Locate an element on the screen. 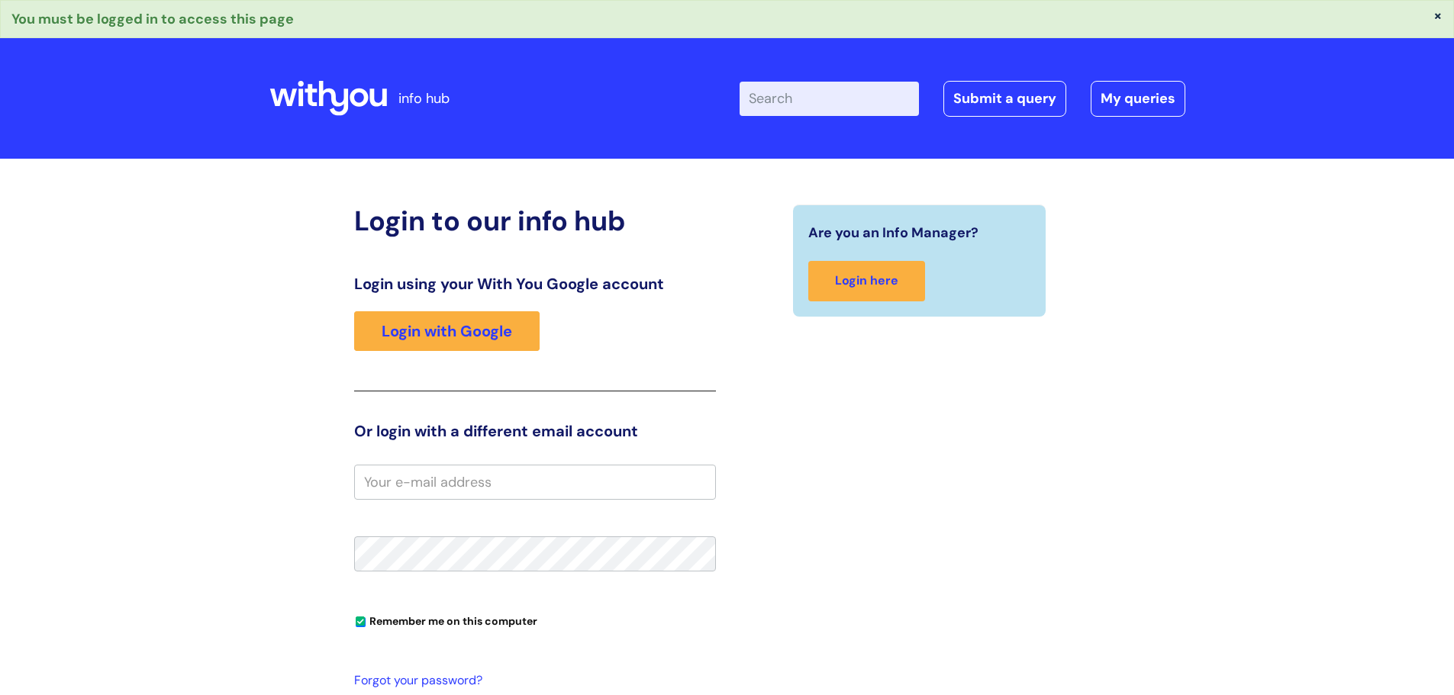 This screenshot has height=695, width=1454. a: Login here is located at coordinates (866, 281).